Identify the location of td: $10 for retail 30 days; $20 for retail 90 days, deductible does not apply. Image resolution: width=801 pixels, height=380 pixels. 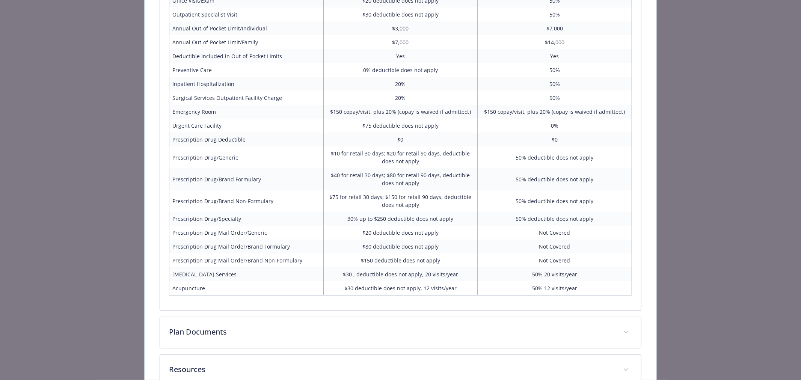
(400, 157).